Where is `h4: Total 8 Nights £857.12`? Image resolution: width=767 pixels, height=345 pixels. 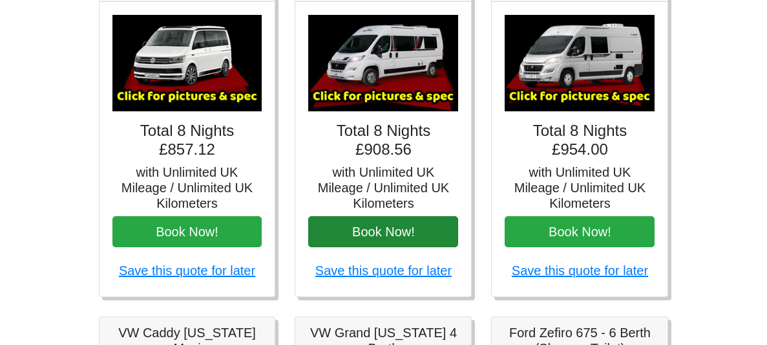
h4: Total 8 Nights £857.12 is located at coordinates (187, 140).